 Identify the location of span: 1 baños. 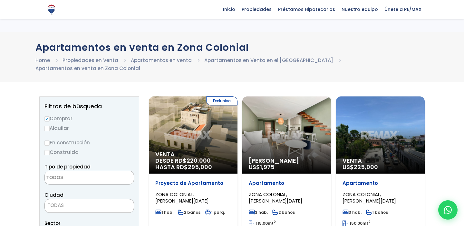
(377, 213).